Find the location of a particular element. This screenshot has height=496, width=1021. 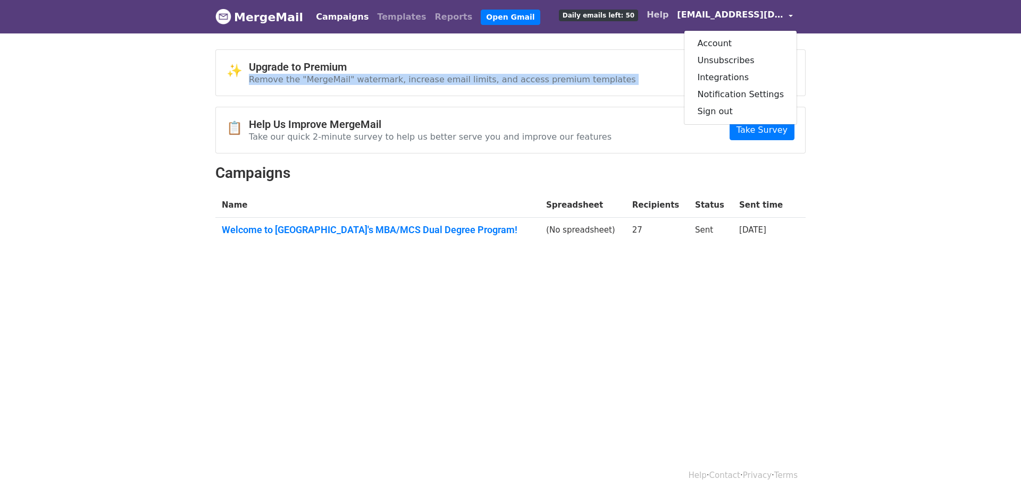

h2: Campaigns is located at coordinates (510, 173).